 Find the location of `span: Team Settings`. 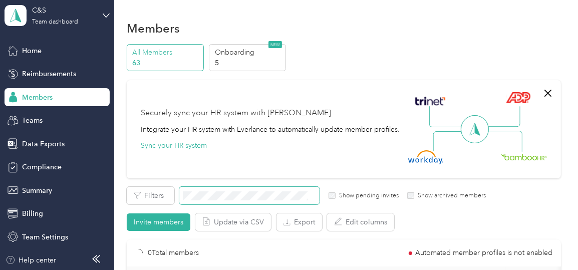

span: Team Settings is located at coordinates (45, 237).